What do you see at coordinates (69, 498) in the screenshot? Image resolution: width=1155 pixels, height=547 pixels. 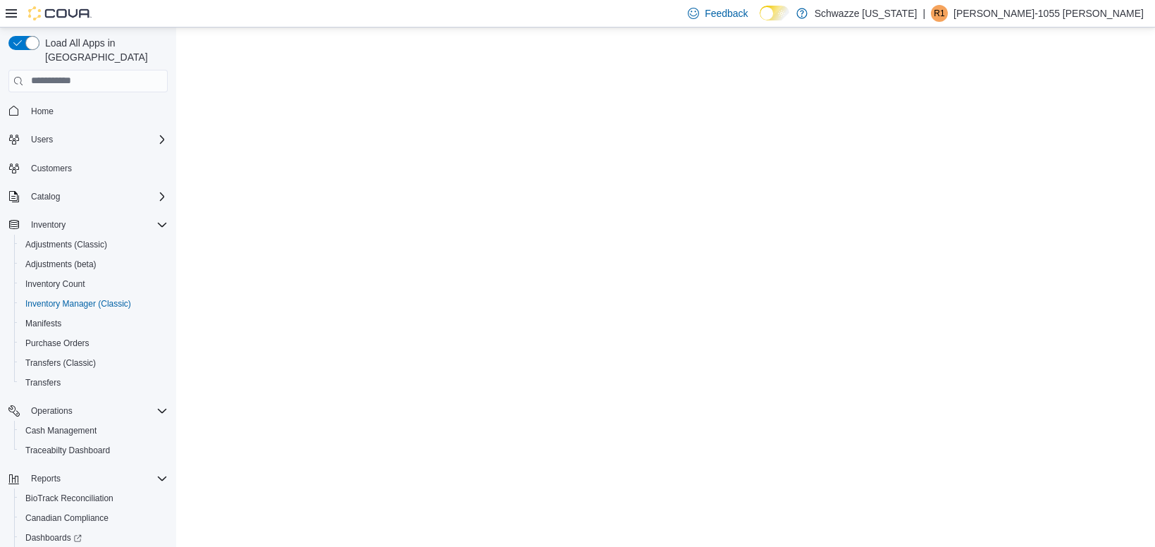 I see `a: BioTrack Reconciliation` at bounding box center [69, 498].